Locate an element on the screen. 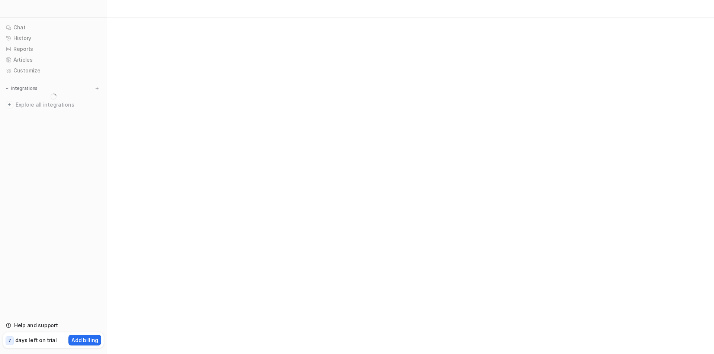  p: Add billing is located at coordinates (85, 340).